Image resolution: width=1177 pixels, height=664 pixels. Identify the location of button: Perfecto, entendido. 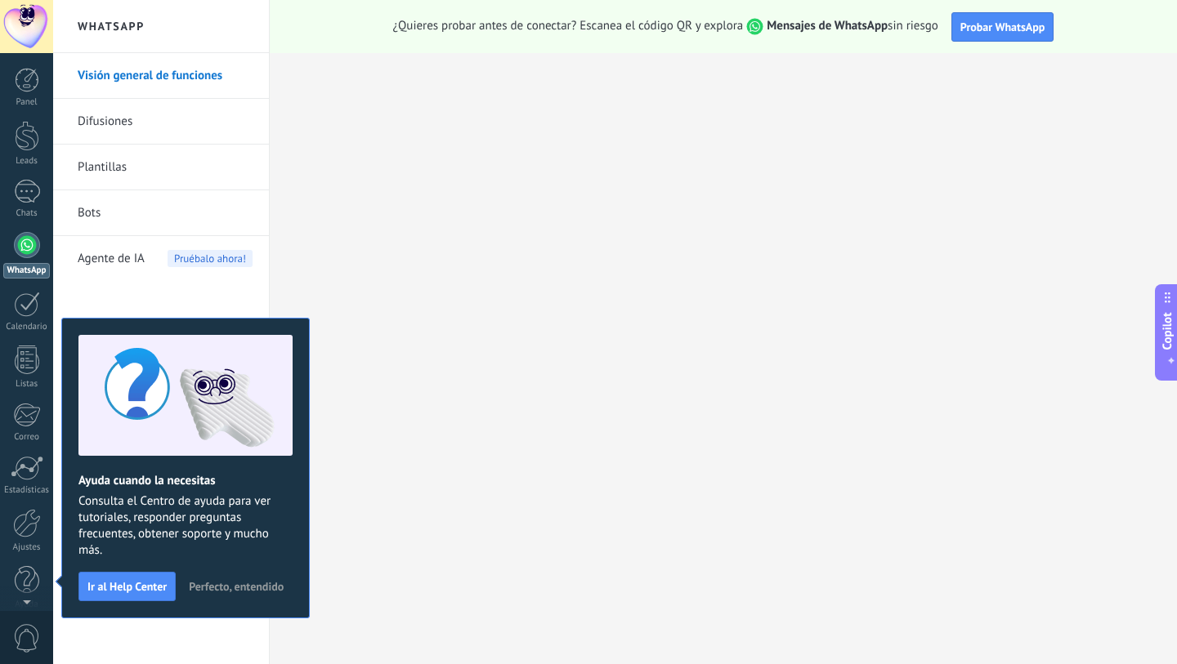
(236, 587).